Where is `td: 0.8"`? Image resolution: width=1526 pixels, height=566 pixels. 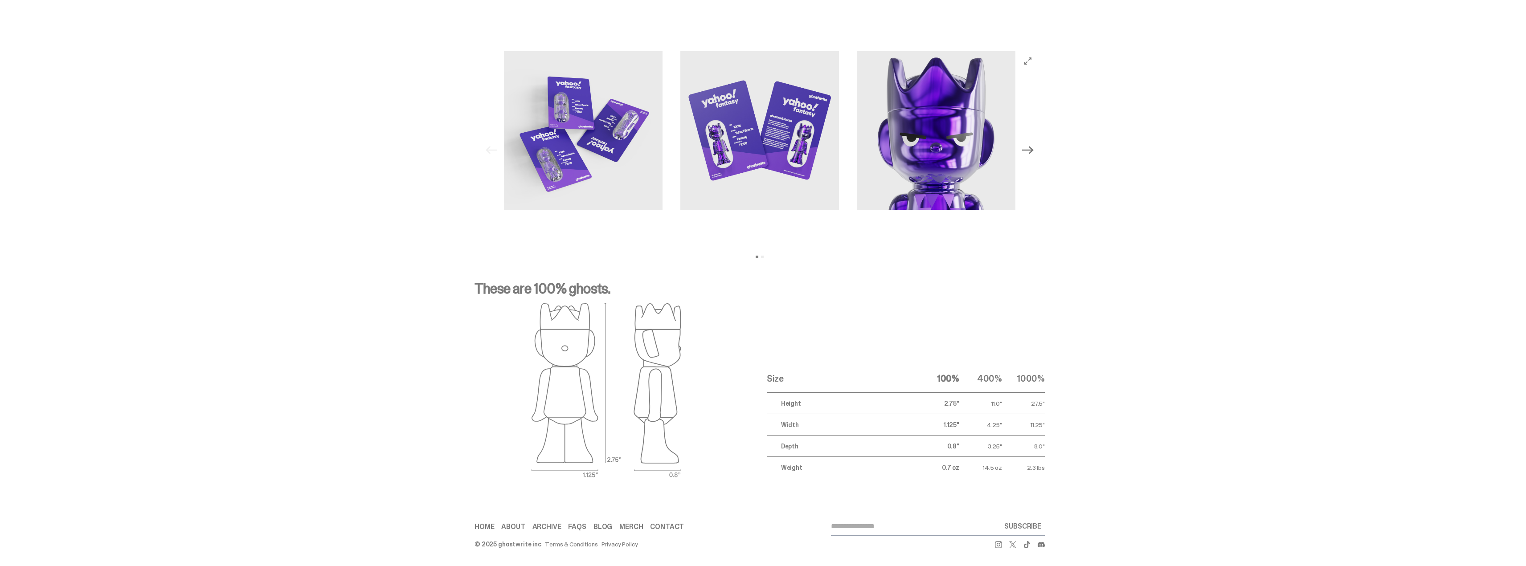
td: 0.8" is located at coordinates (938, 447).